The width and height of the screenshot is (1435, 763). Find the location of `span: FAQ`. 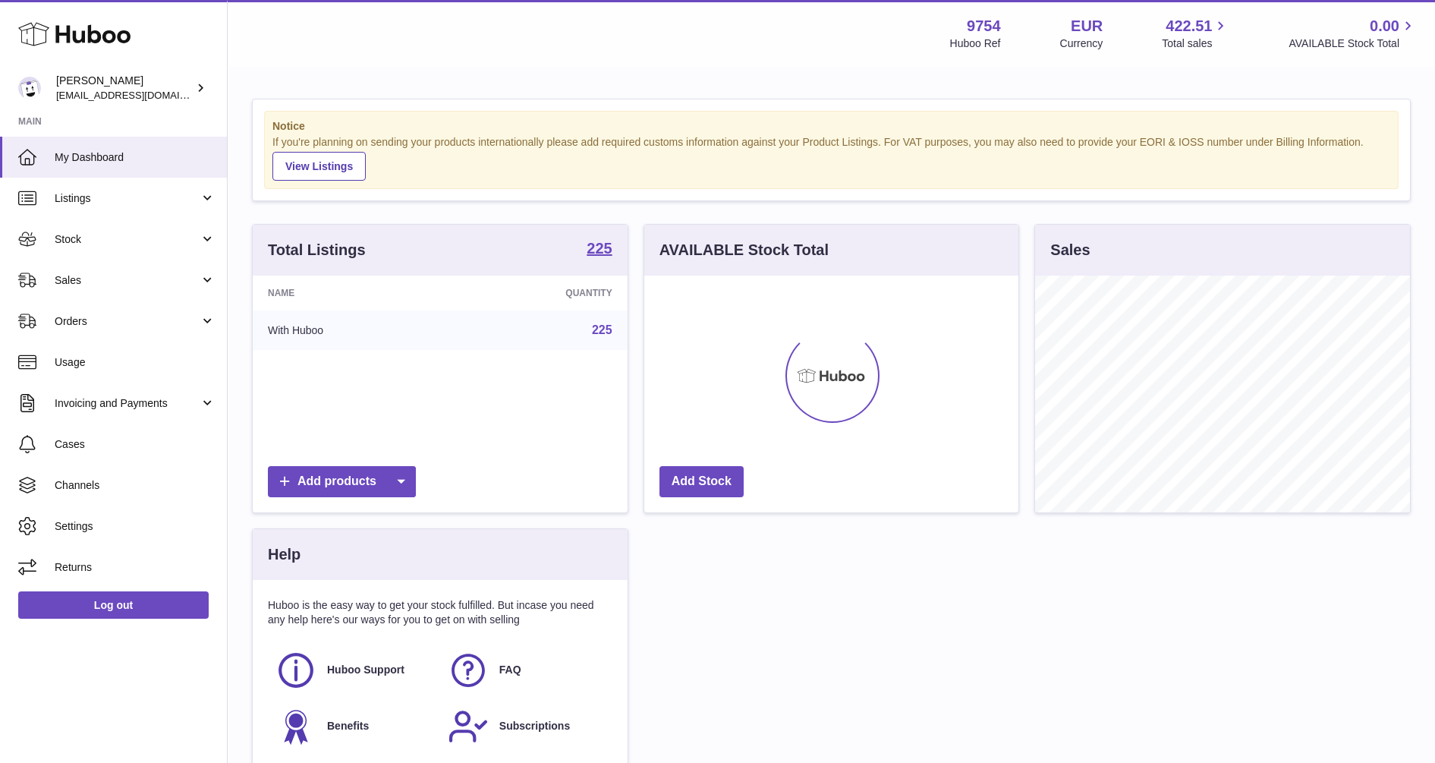

span: FAQ is located at coordinates (510, 669).